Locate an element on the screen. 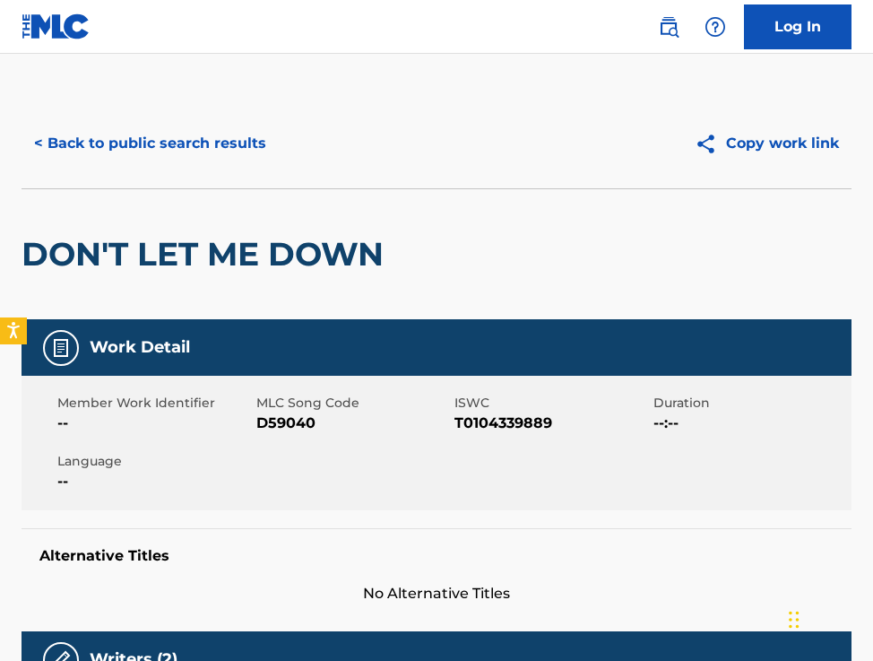 The height and width of the screenshot is (661, 873). button: < Back to public search results is located at coordinates (150, 143).